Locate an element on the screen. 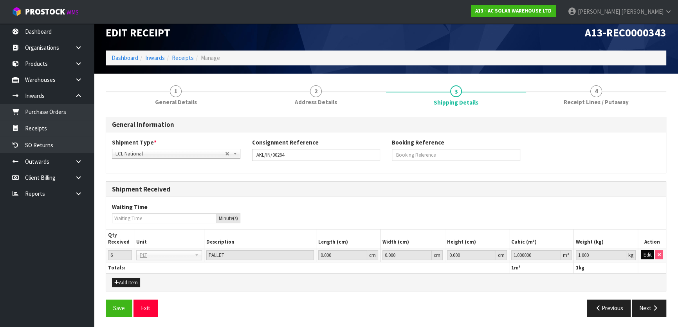 This screenshot has width=678, height=327. span: PLT is located at coordinates (166, 255).